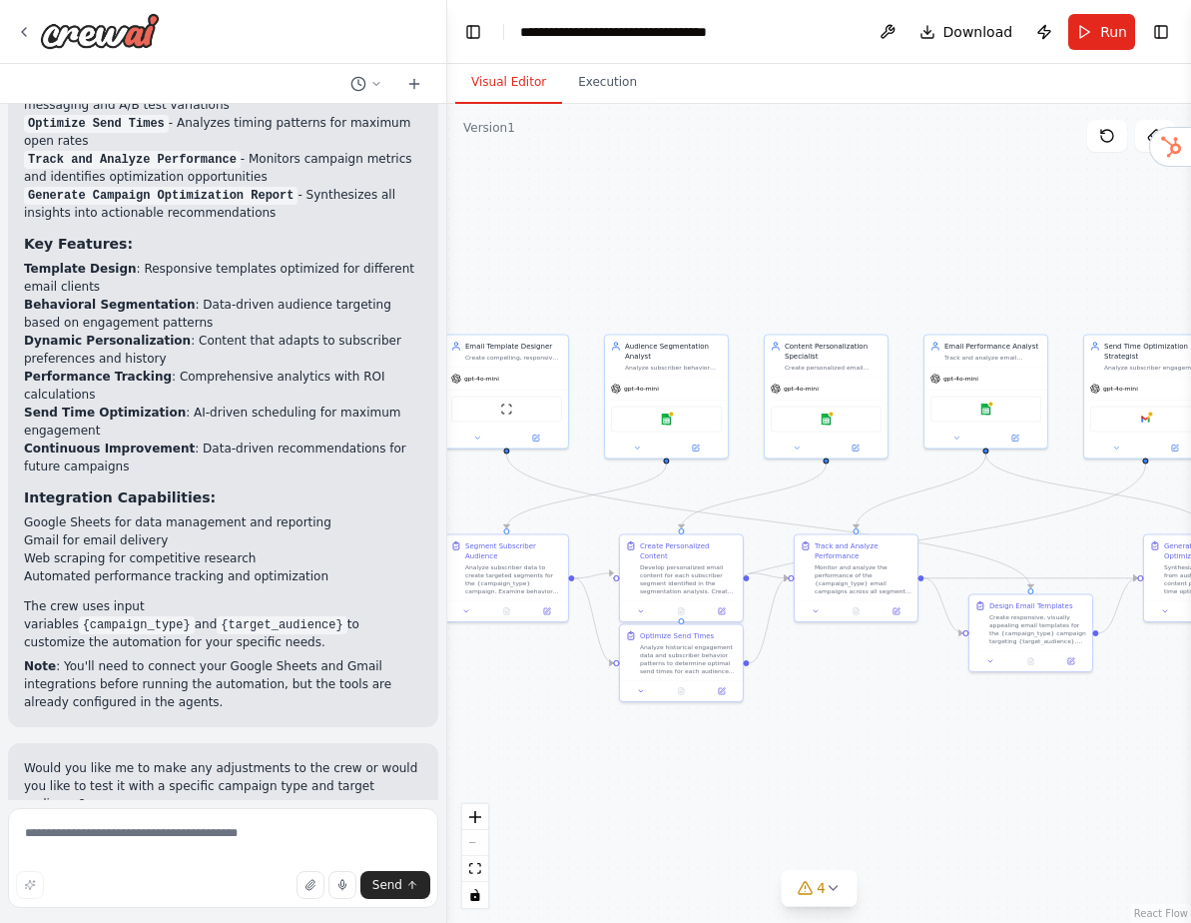 The image size is (1191, 923). What do you see at coordinates (632, 32) in the screenshot?
I see `nav: breadcrumb` at bounding box center [632, 32].